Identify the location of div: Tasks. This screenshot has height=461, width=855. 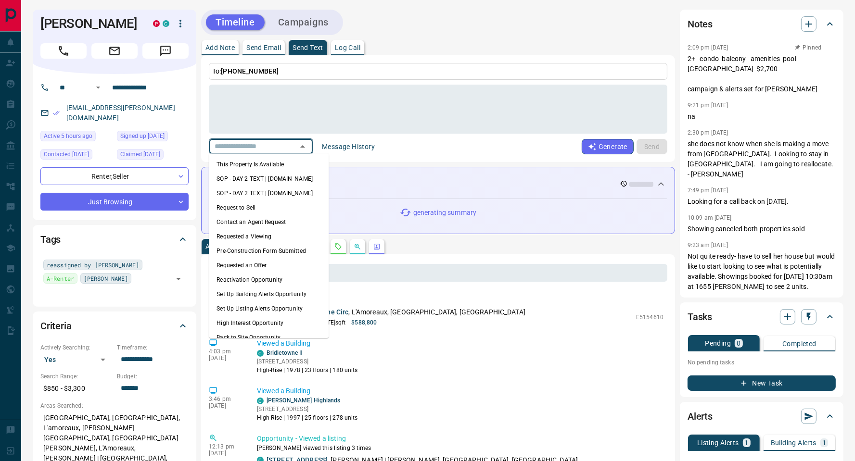
(761, 317).